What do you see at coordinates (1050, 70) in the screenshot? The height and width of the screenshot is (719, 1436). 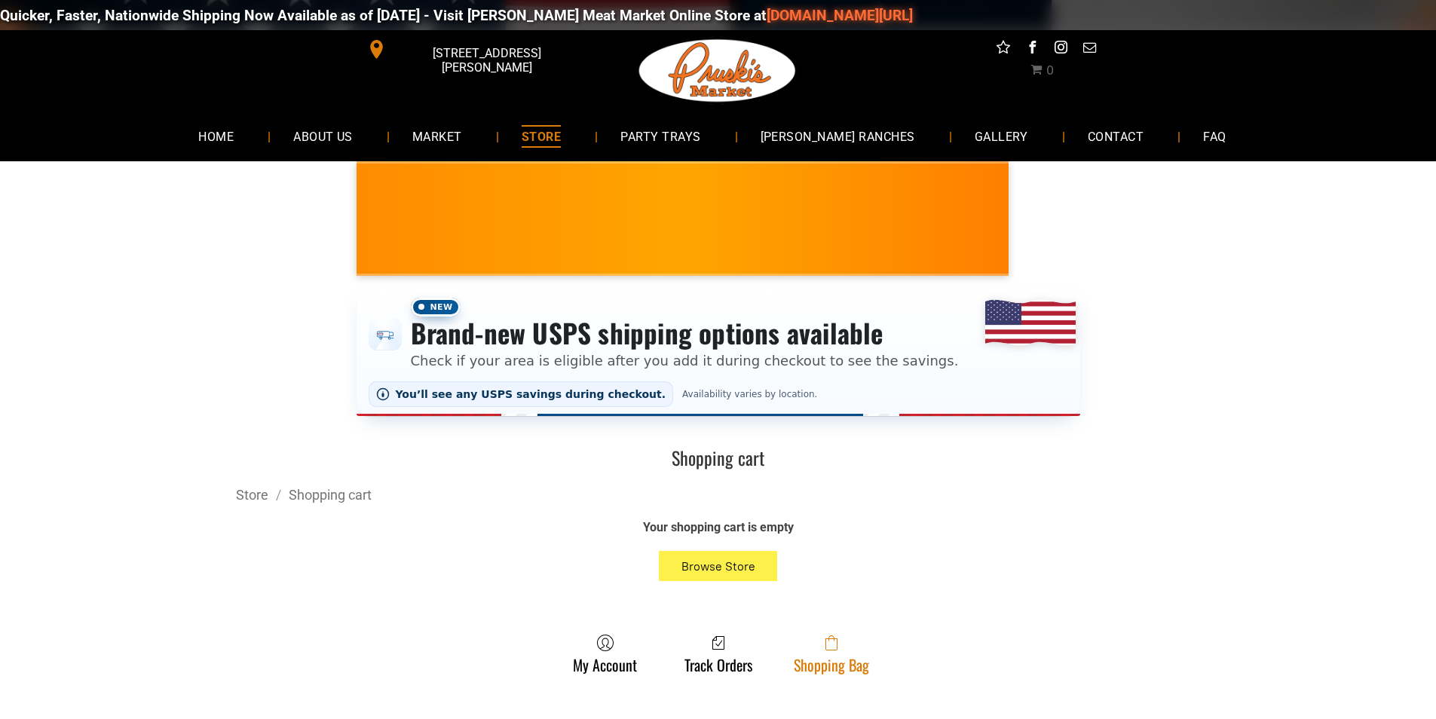 I see `span: 0` at bounding box center [1050, 70].